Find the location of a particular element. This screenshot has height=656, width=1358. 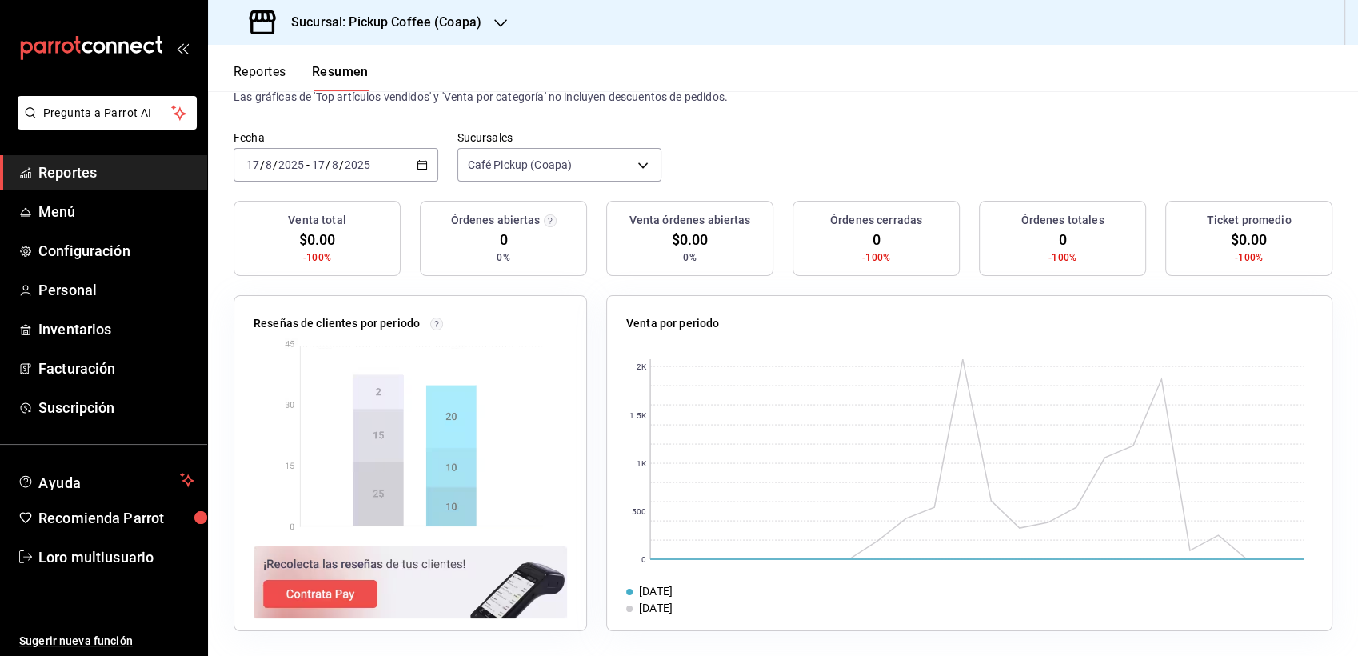

font: Inventarios is located at coordinates (74, 329).